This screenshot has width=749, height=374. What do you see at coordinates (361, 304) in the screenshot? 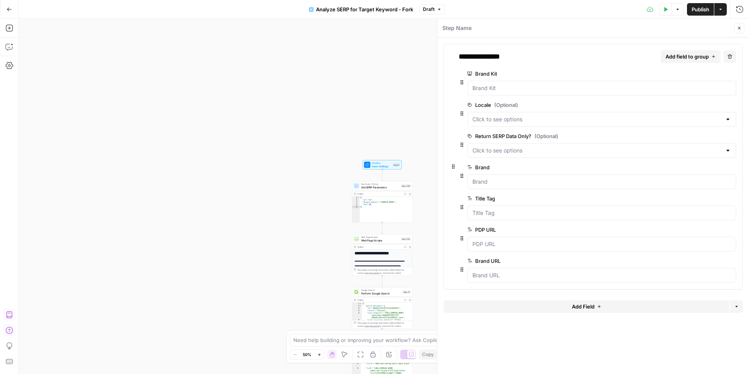
I see `span: Toggle code folding, rows 1 through 547` at bounding box center [361, 304].